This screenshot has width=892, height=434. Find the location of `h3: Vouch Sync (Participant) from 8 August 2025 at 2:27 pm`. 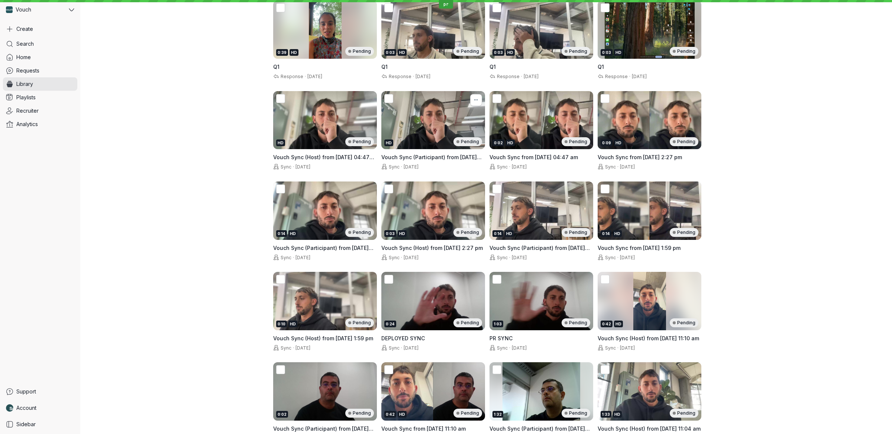

h3: Vouch Sync (Participant) from 8 August 2025 at 2:27 pm is located at coordinates (325, 248).